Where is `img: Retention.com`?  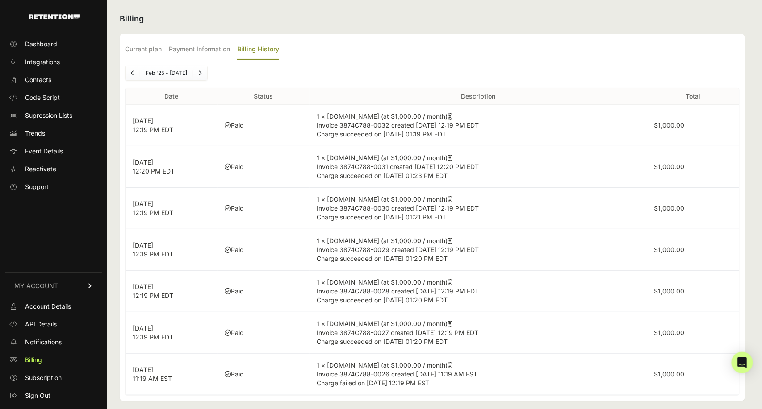
img: Retention.com is located at coordinates (54, 17).